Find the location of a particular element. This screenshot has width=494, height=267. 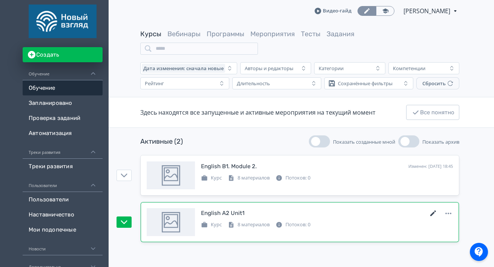

div: Обучение is located at coordinates (63, 71).